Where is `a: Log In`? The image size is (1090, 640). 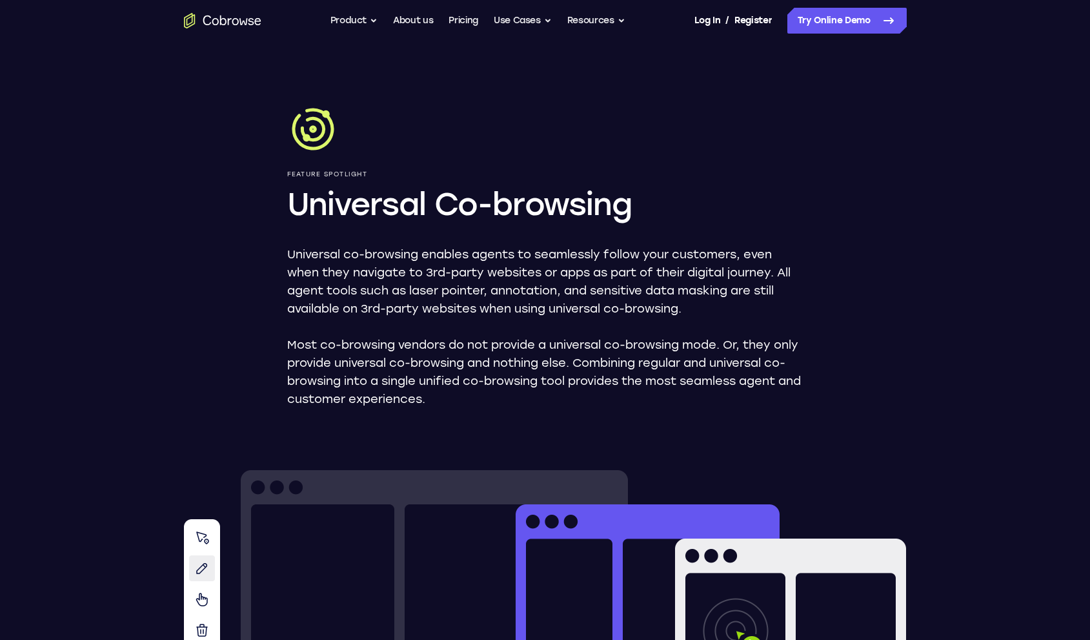
a: Log In is located at coordinates (708, 21).